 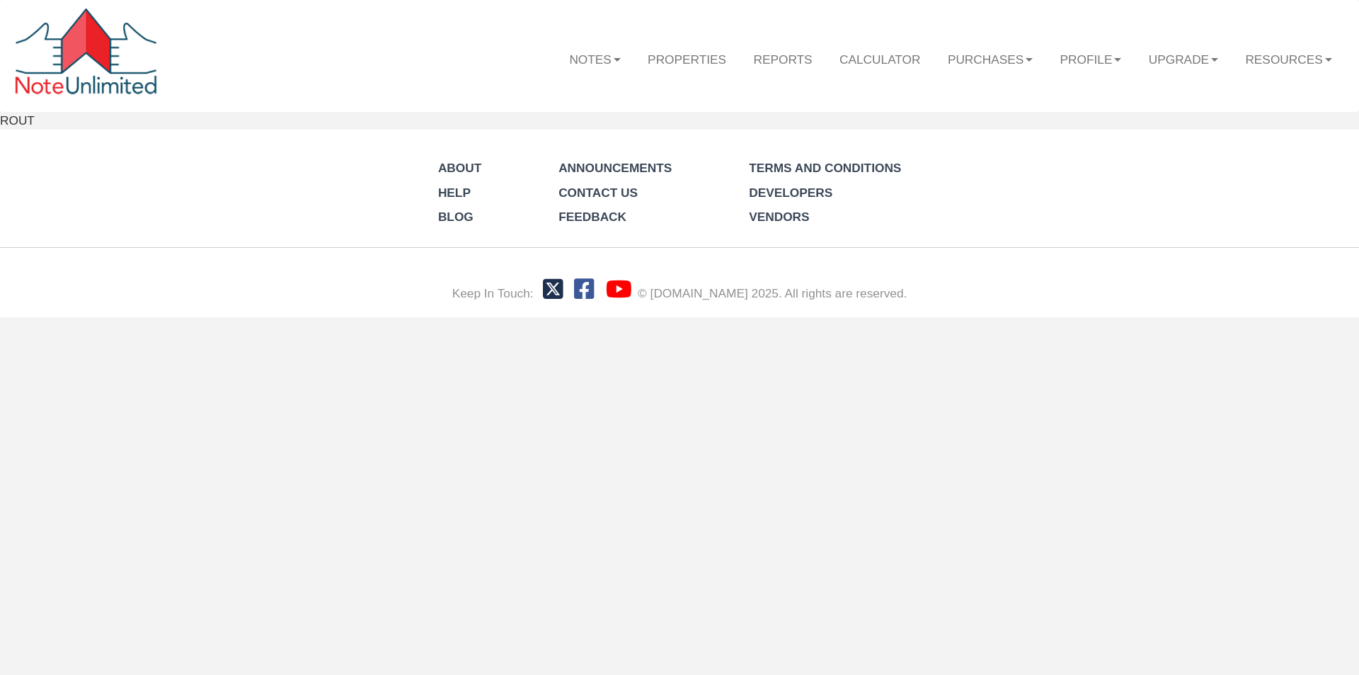 I want to click on span: Announcements, so click(x=615, y=168).